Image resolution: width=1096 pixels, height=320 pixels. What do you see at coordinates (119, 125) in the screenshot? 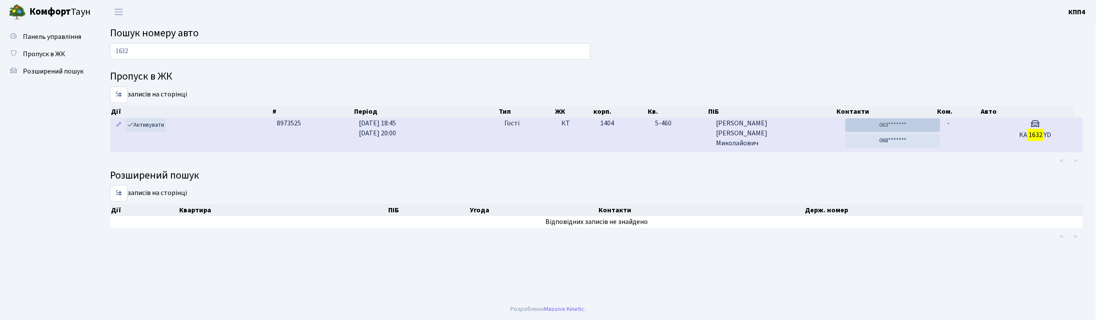
I see `a: Редагувати` at bounding box center [119, 125].